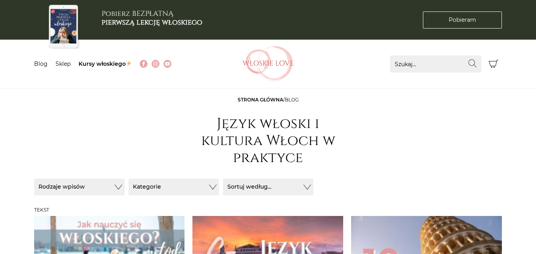 This screenshot has width=536, height=254. Describe the element at coordinates (79, 187) in the screenshot. I see `button: Rodzaje wpisów` at that location.